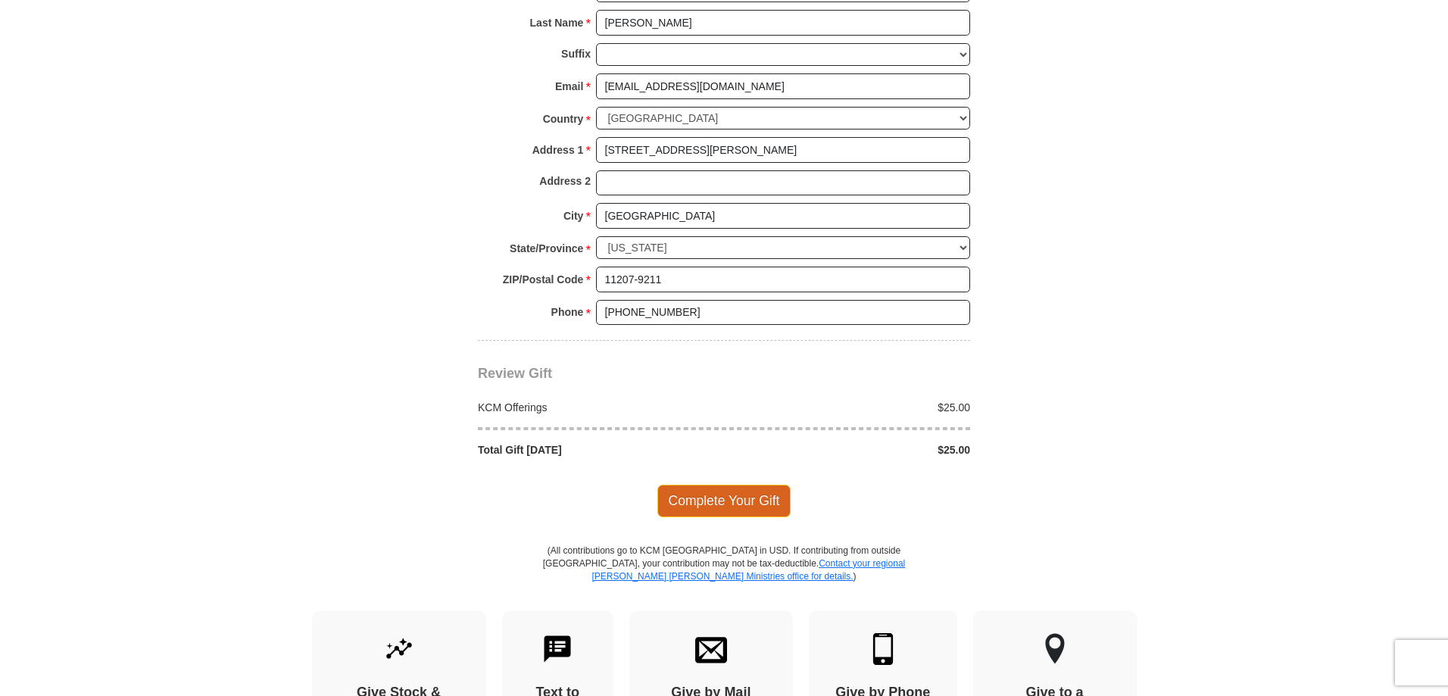  I want to click on strong: Phone, so click(567, 312).